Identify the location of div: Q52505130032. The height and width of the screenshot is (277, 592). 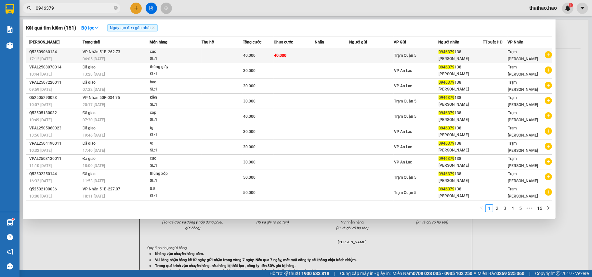
(55, 113).